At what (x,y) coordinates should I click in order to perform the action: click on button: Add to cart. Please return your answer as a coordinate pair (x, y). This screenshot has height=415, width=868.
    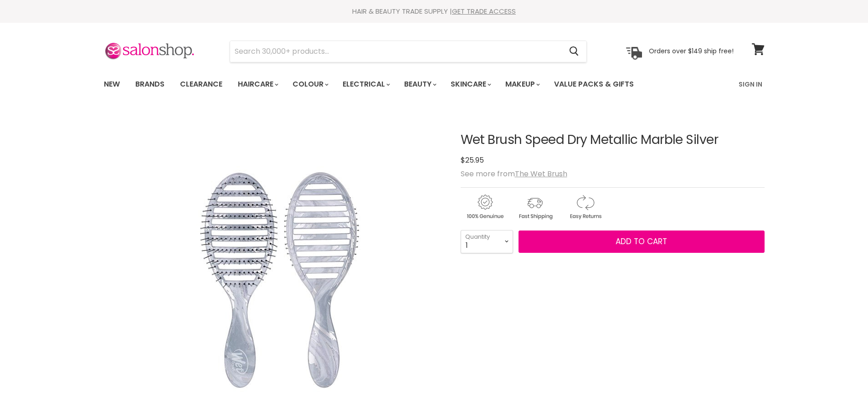
    Looking at the image, I should click on (642, 242).